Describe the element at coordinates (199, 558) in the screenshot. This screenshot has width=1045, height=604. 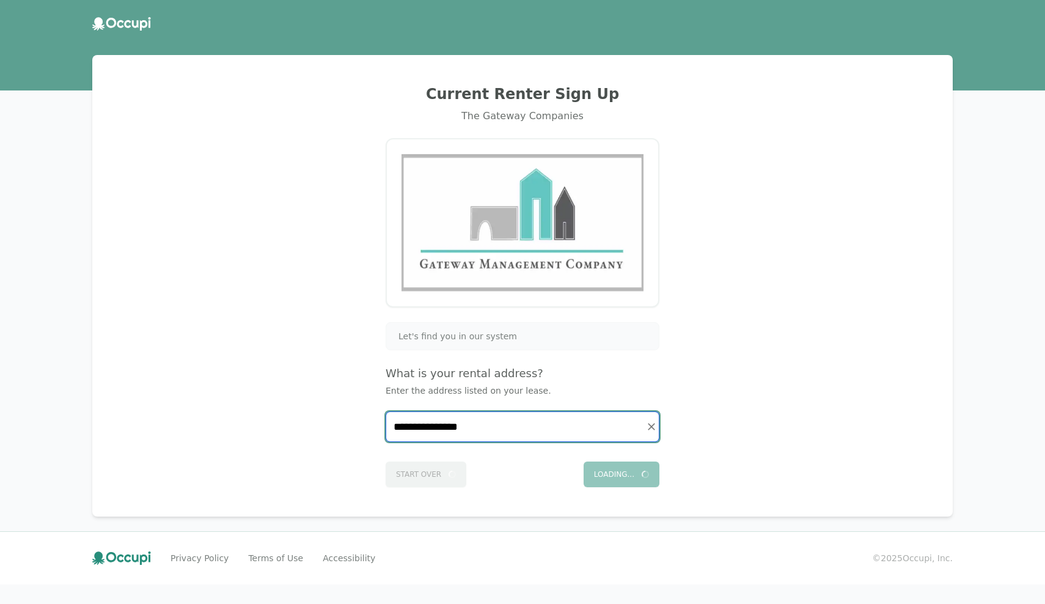
I see `a: Privacy Policy` at that location.